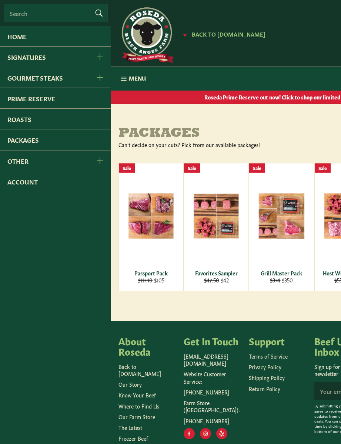 This screenshot has width=341, height=444. I want to click on img: Roseda Beef, so click(146, 35).